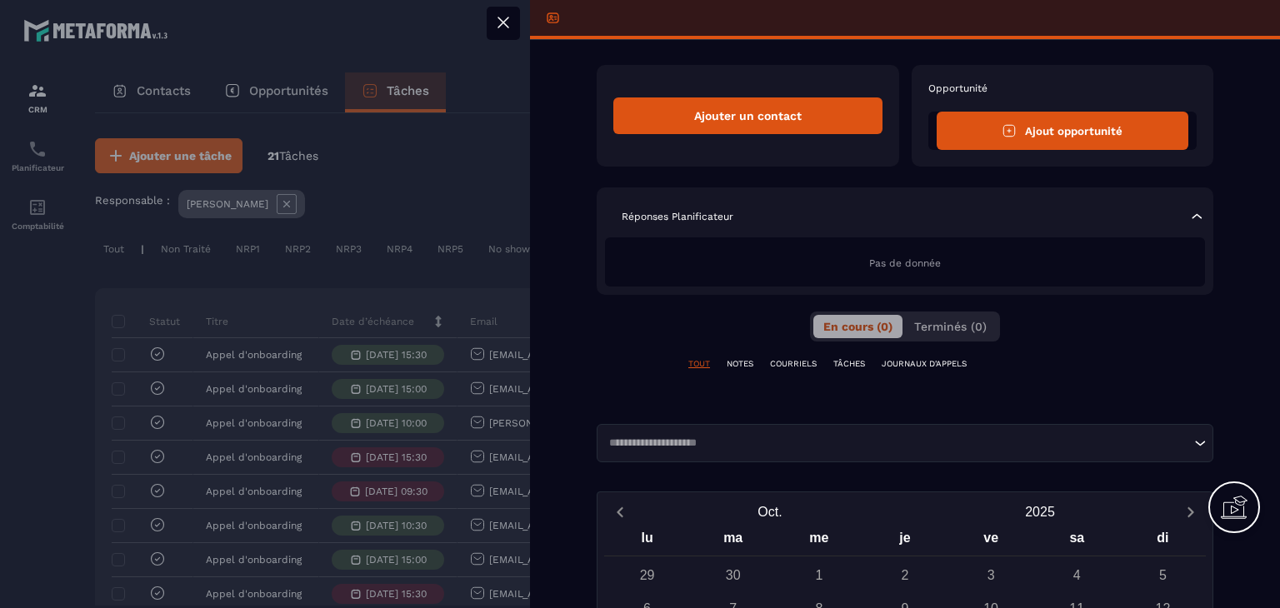 The image size is (1280, 608). What do you see at coordinates (647, 575) in the screenshot?
I see `div: 29` at bounding box center [647, 575].